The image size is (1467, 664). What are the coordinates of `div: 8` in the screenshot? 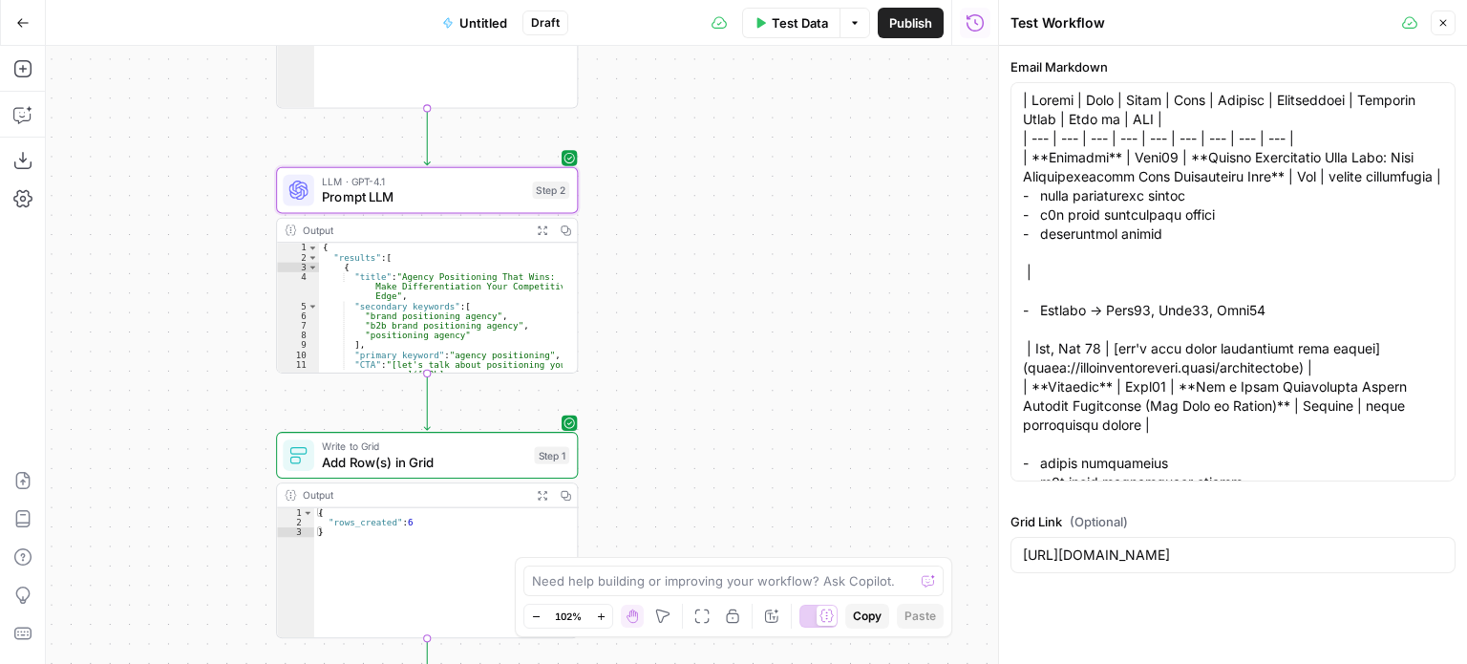 It's located at (298, 335).